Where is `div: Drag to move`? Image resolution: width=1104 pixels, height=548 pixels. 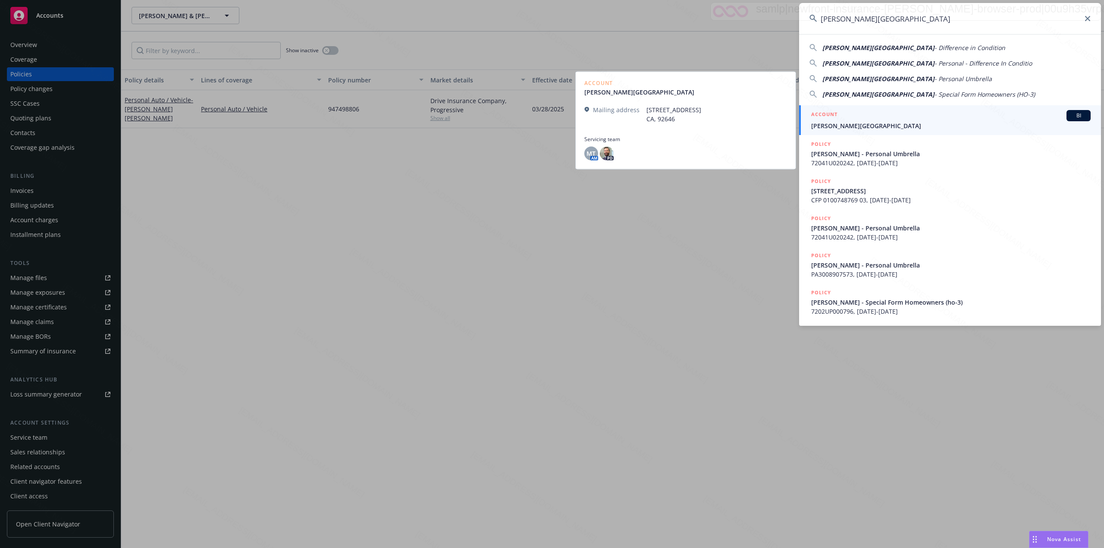 div: Drag to move is located at coordinates (1034, 539).